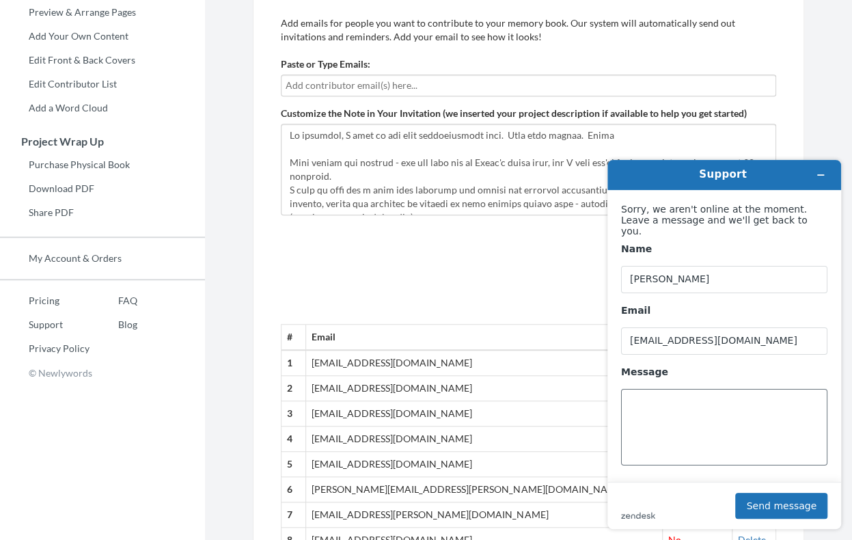 This screenshot has width=852, height=540. Describe the element at coordinates (528, 30) in the screenshot. I see `p: Add emails for people you want to contribute to your memory book. Our system will automatically s...` at that location.